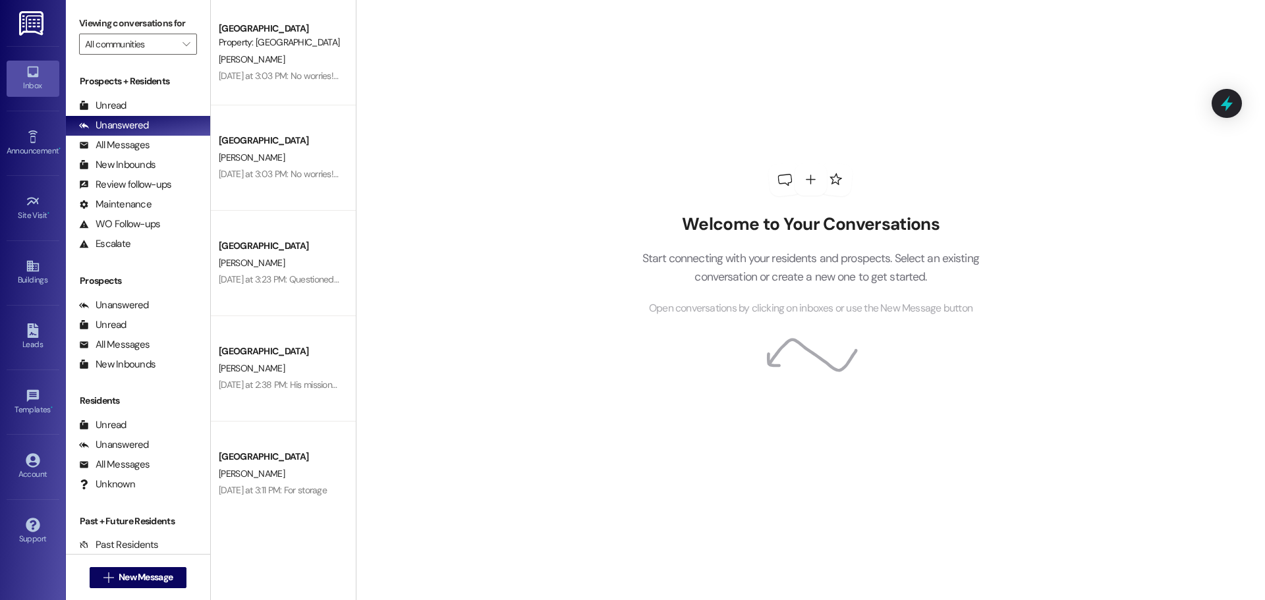  Describe the element at coordinates (811, 225) in the screenshot. I see `h2: Welcome to Your Conversations` at that location.